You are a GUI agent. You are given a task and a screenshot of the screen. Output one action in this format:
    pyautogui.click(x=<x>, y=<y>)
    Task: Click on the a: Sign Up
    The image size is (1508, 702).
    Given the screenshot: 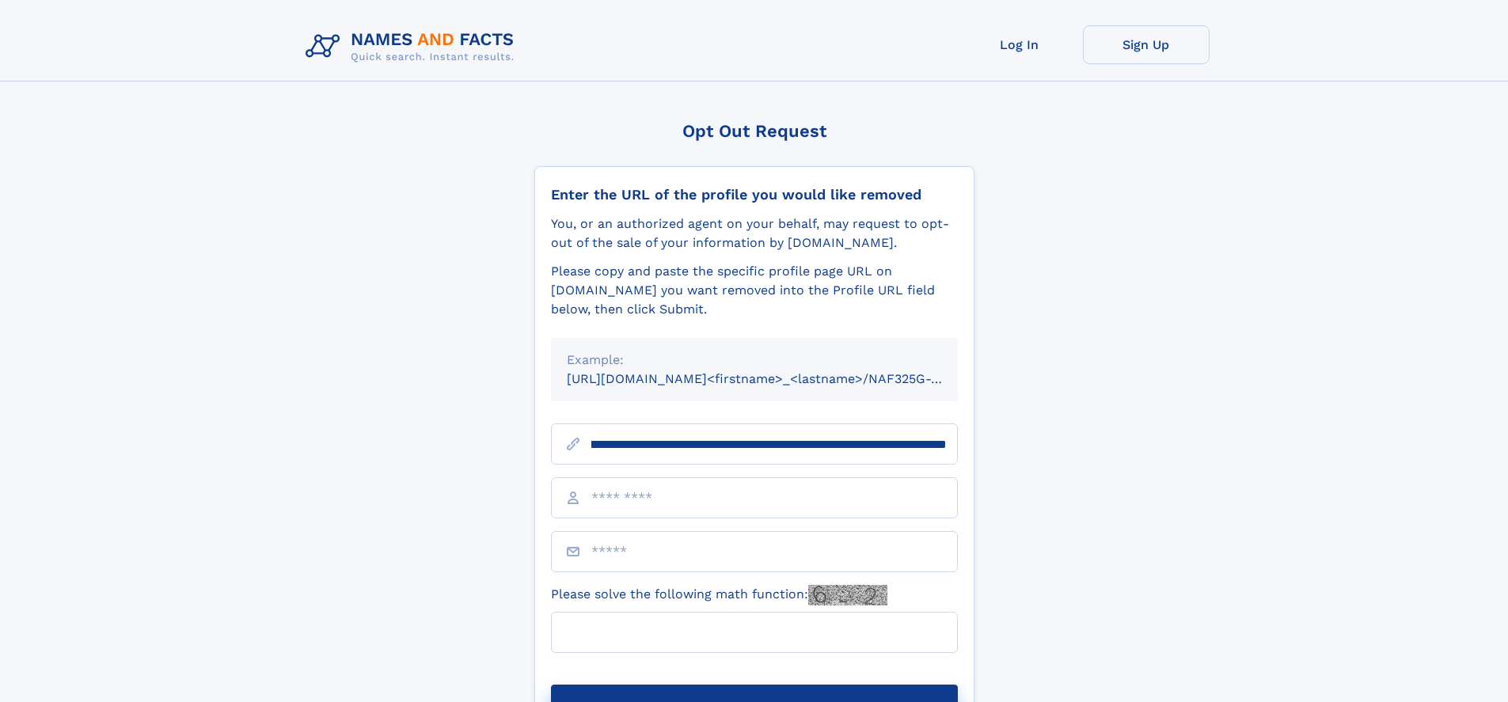 What is the action you would take?
    pyautogui.click(x=1146, y=44)
    